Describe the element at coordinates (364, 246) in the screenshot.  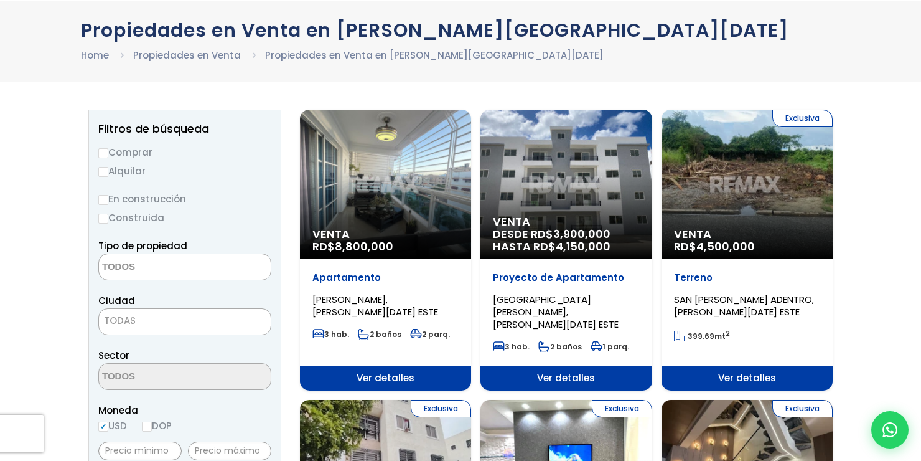
I see `span: 8,800,000` at that location.